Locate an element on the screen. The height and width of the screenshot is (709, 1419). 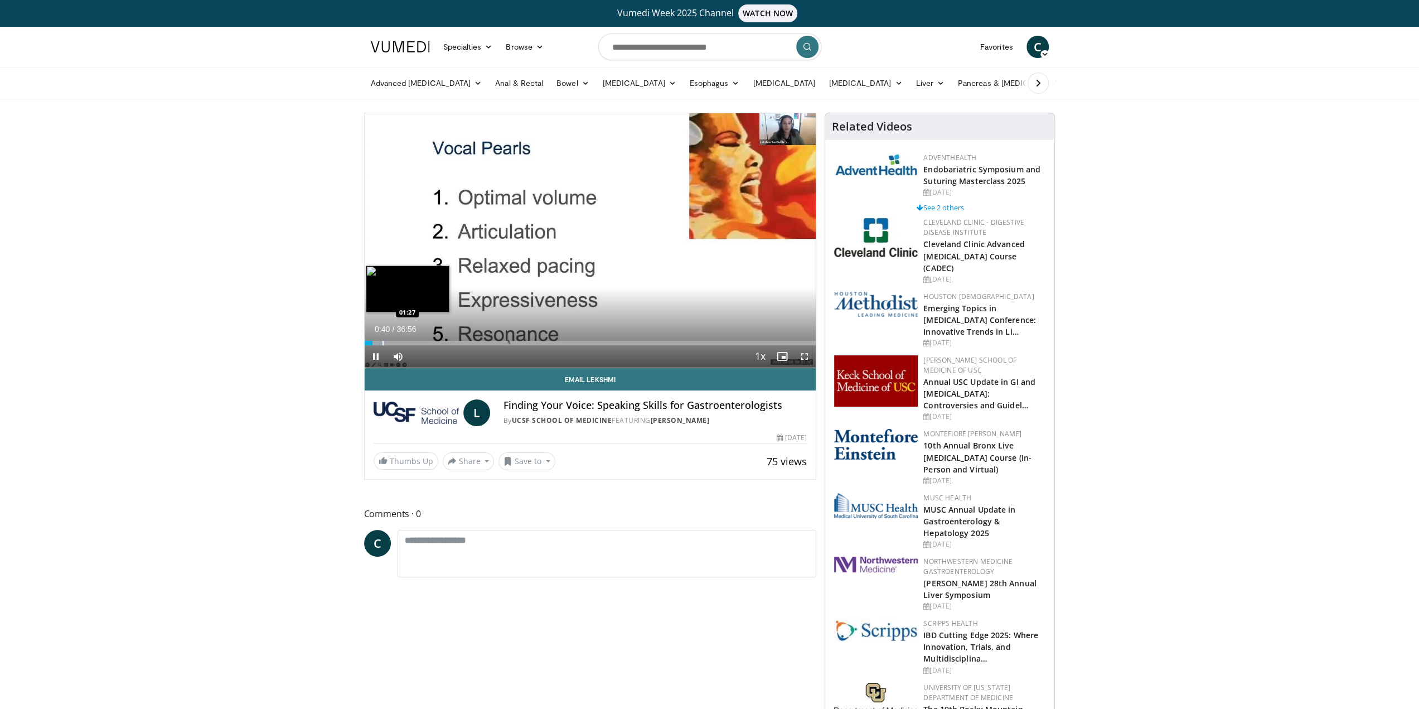
a: IBD Cutting Edge 2025: Where Innovation, Trials, and Multidisciplina… is located at coordinates (981, 646).